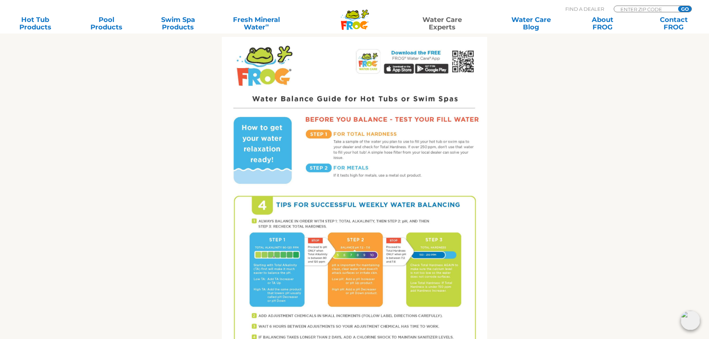  I want to click on a: Hot TubProducts, so click(35, 23).